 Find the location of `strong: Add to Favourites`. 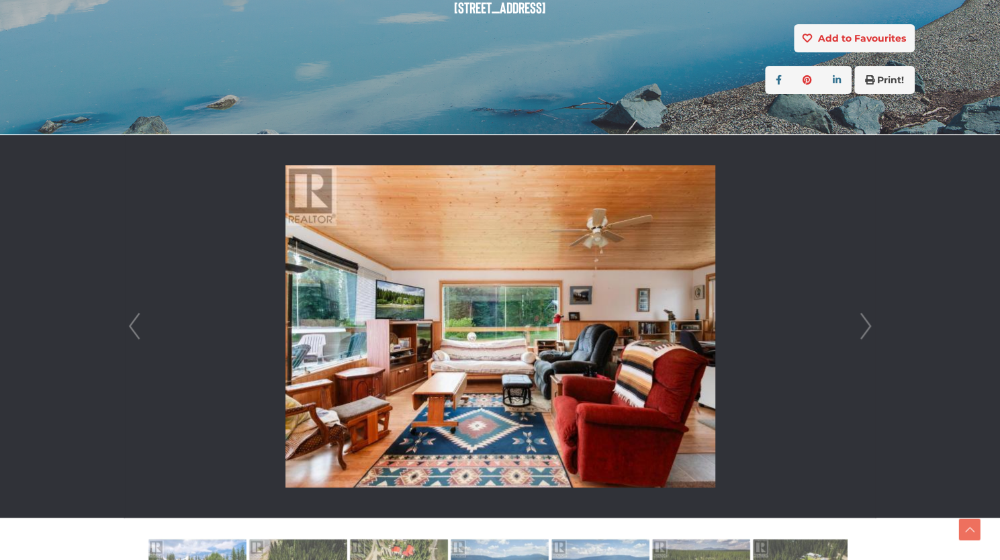

strong: Add to Favourites is located at coordinates (862, 38).